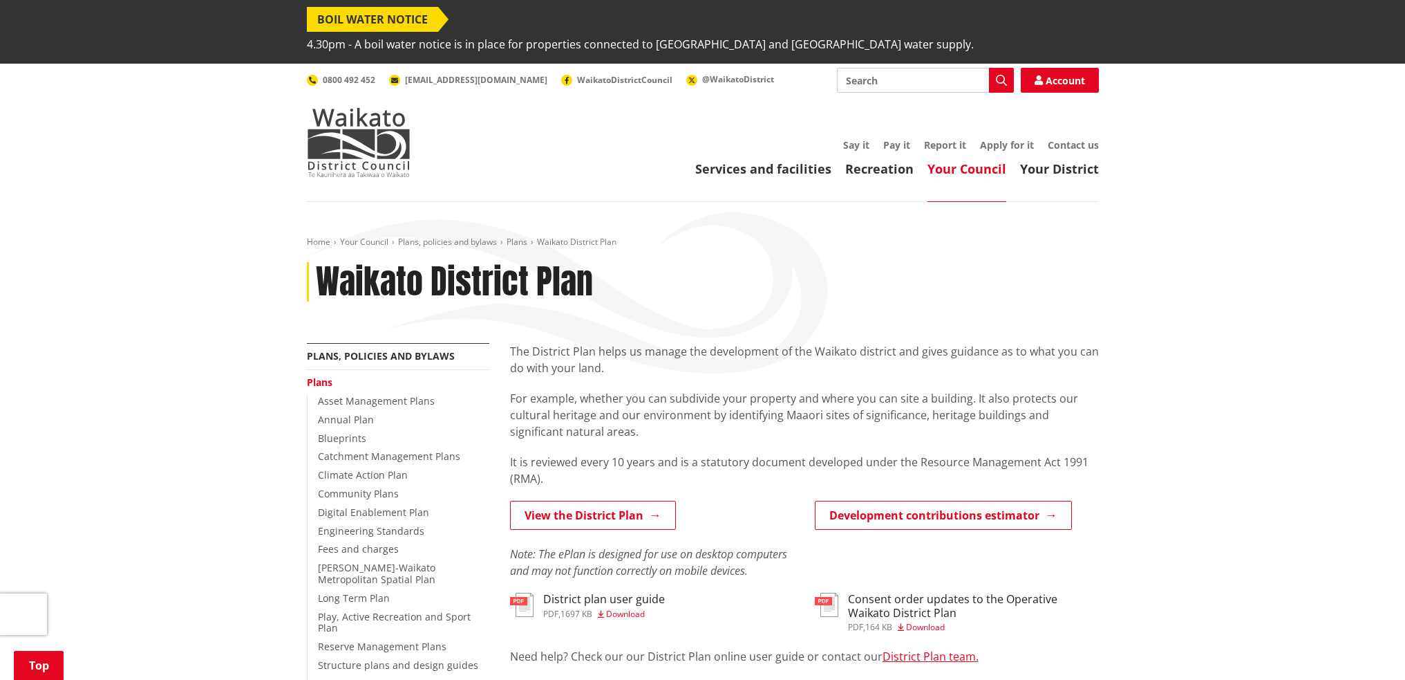 This screenshot has width=1405, height=680. Describe the element at coordinates (389, 456) in the screenshot. I see `a: Catchment Management Plans` at that location.